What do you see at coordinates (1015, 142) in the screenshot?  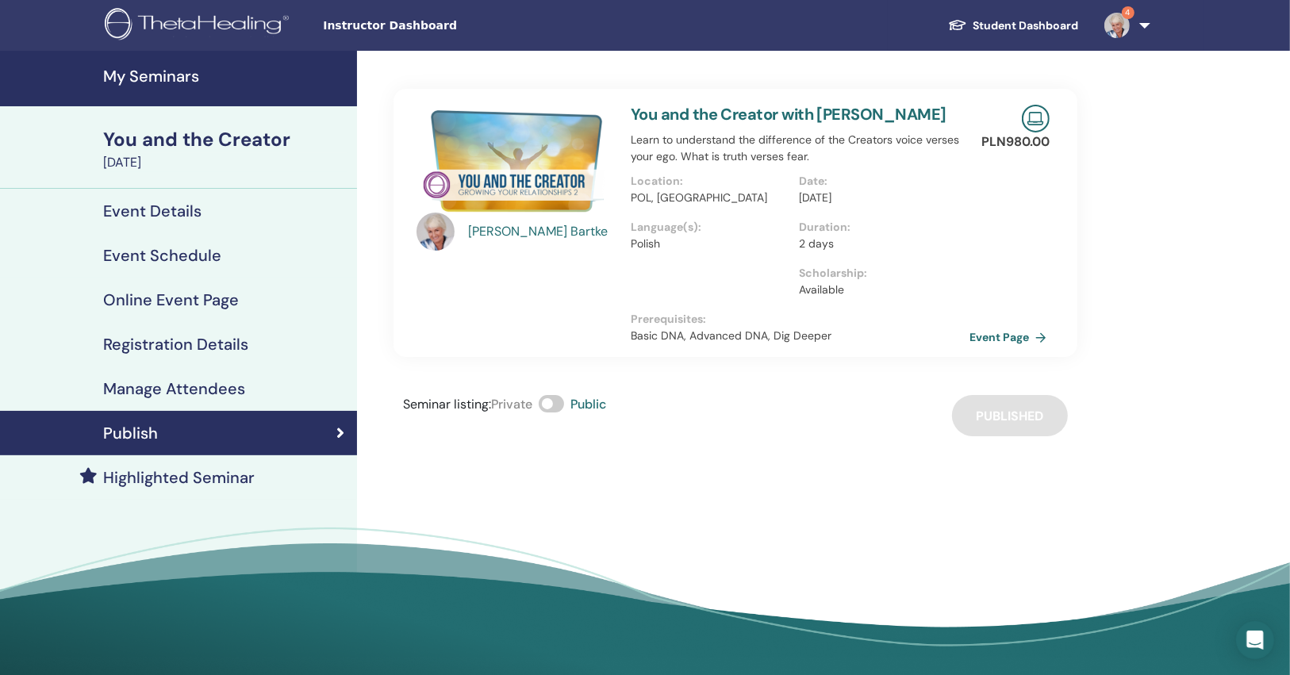 I see `p: PLN 980.00` at bounding box center [1015, 142].